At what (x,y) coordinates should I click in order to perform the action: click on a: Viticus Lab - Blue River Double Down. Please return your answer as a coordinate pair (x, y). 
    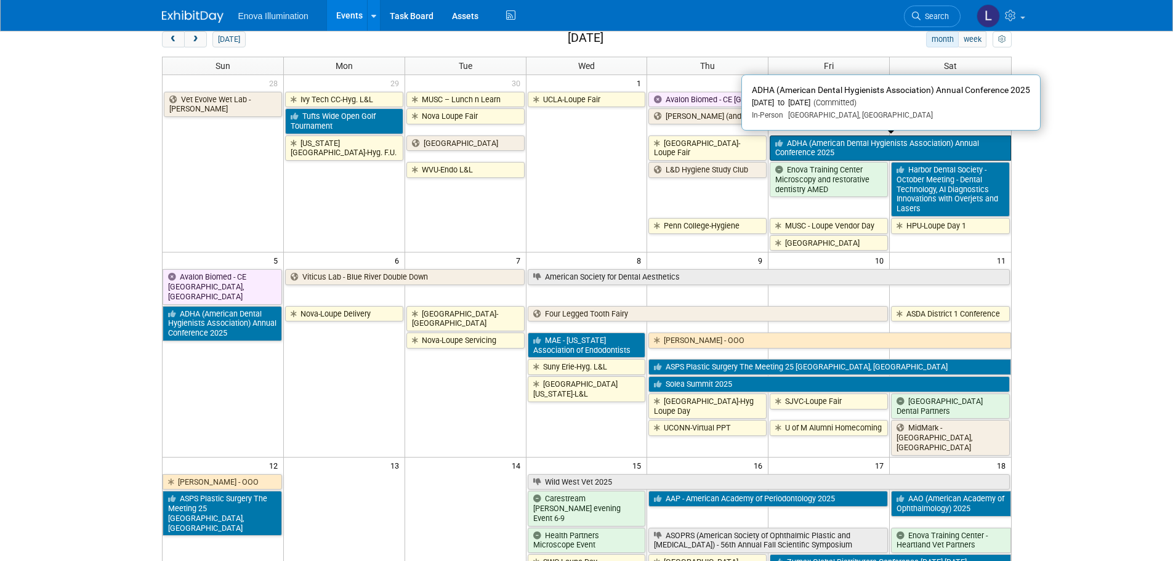
    Looking at the image, I should click on (405, 277).